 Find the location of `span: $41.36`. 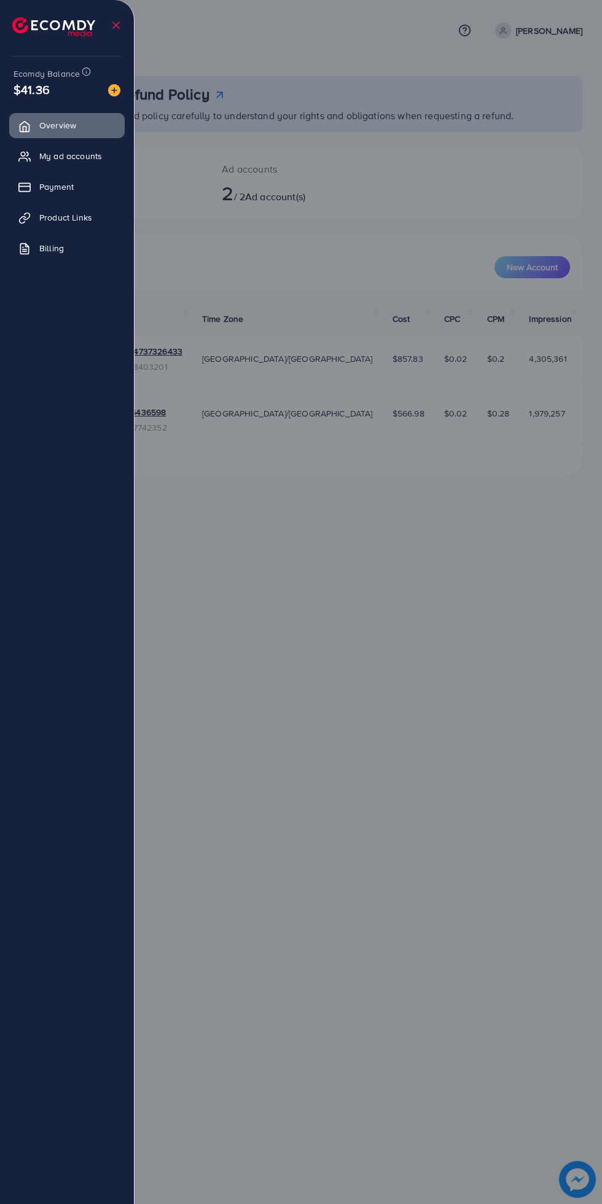

span: $41.36 is located at coordinates (31, 89).